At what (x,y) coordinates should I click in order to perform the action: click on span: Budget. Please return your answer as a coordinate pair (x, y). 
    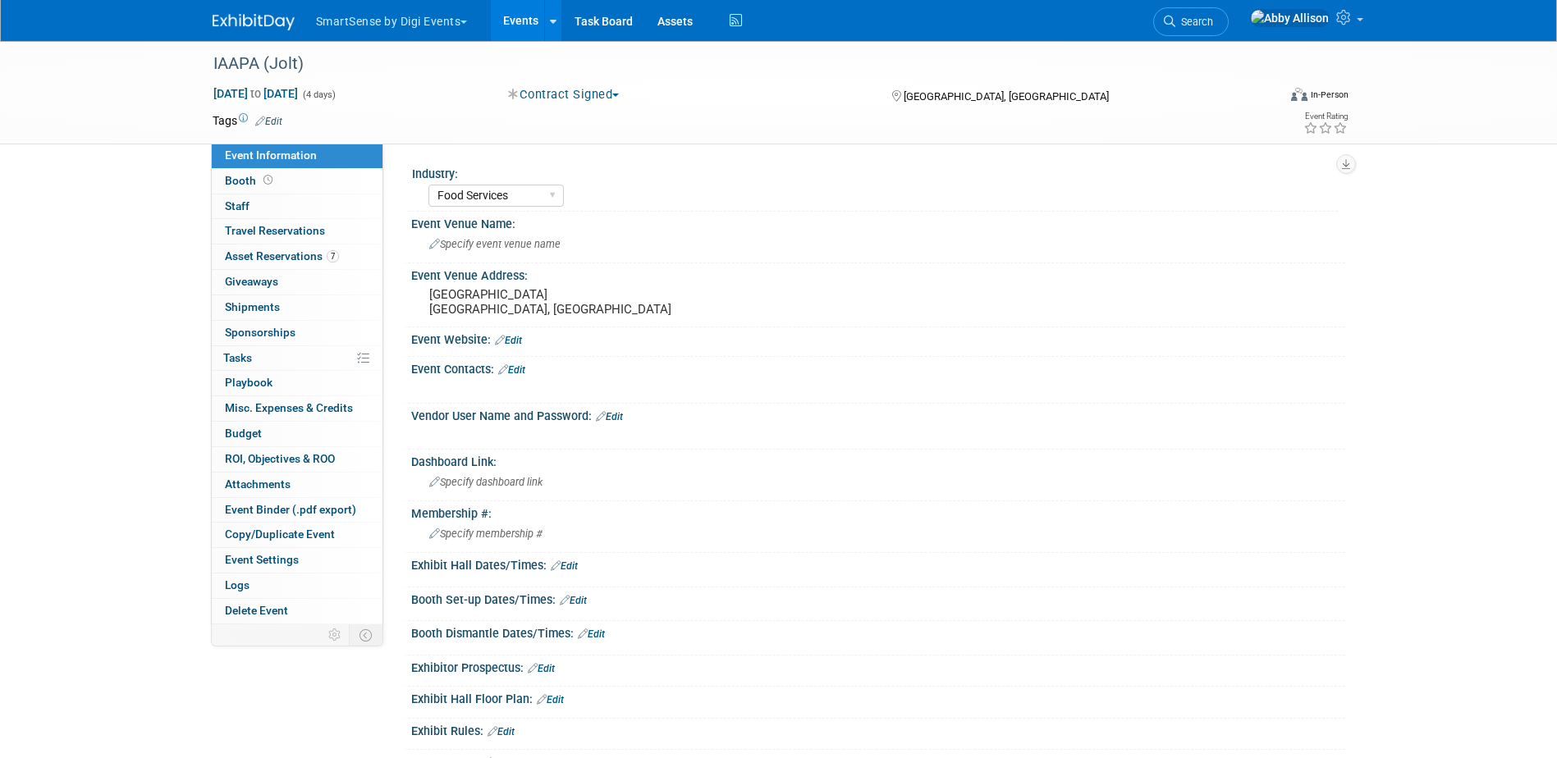
    Looking at the image, I should click on (243, 433).